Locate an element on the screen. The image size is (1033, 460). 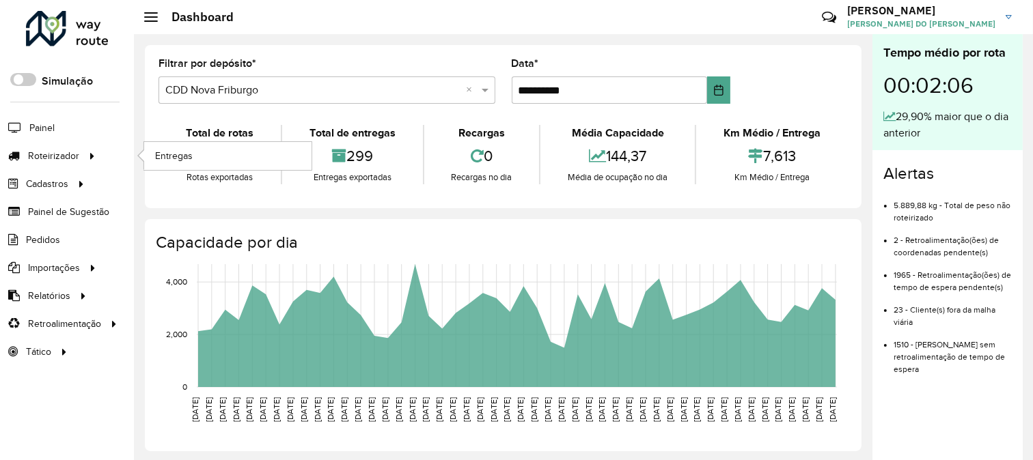
div: Rotas exportadas is located at coordinates (219, 178).